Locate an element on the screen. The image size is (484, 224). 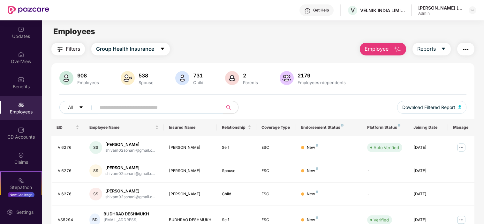
div: Employees+dependents is located at coordinates (321, 83).